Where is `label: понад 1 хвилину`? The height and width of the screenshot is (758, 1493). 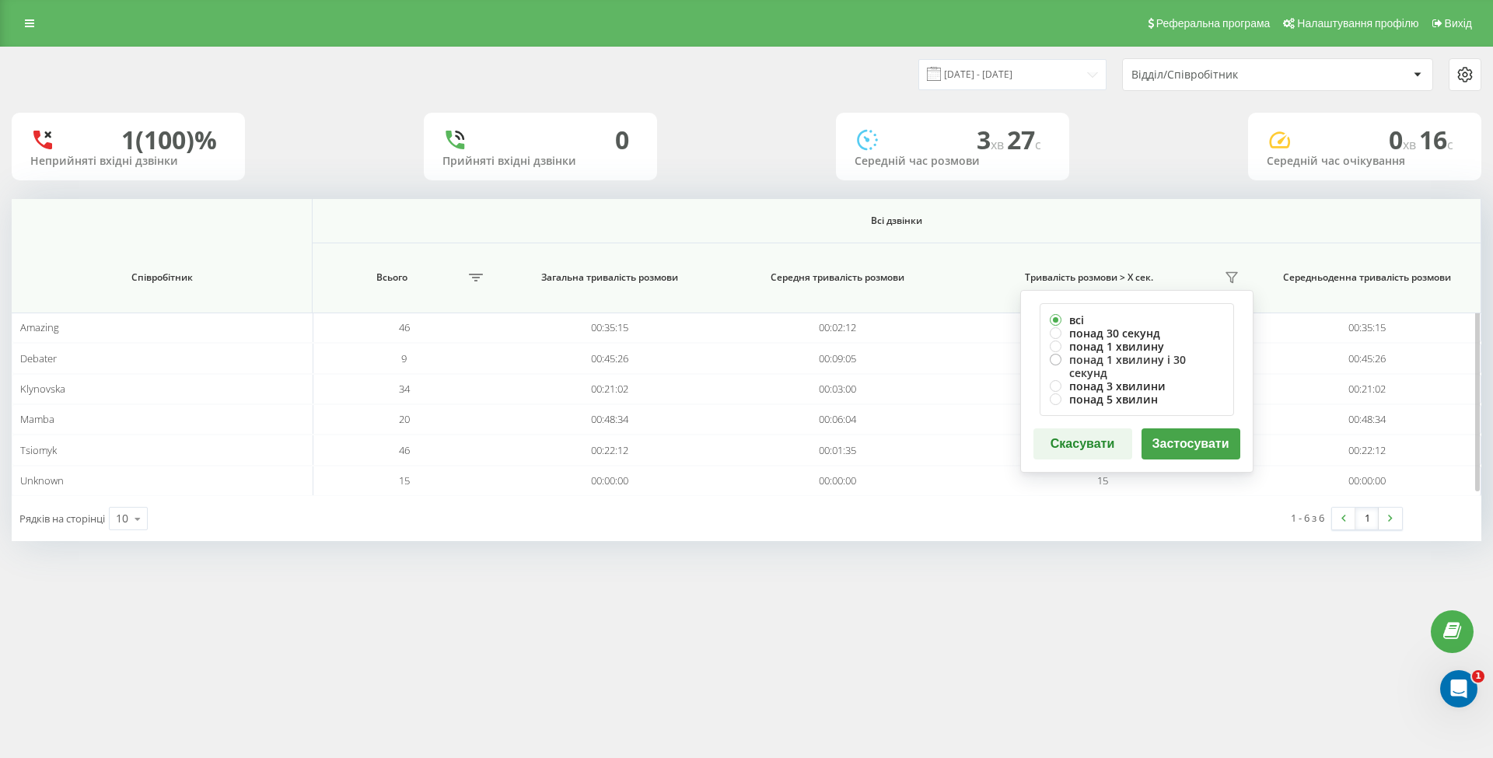 label: понад 1 хвилину is located at coordinates (1137, 346).